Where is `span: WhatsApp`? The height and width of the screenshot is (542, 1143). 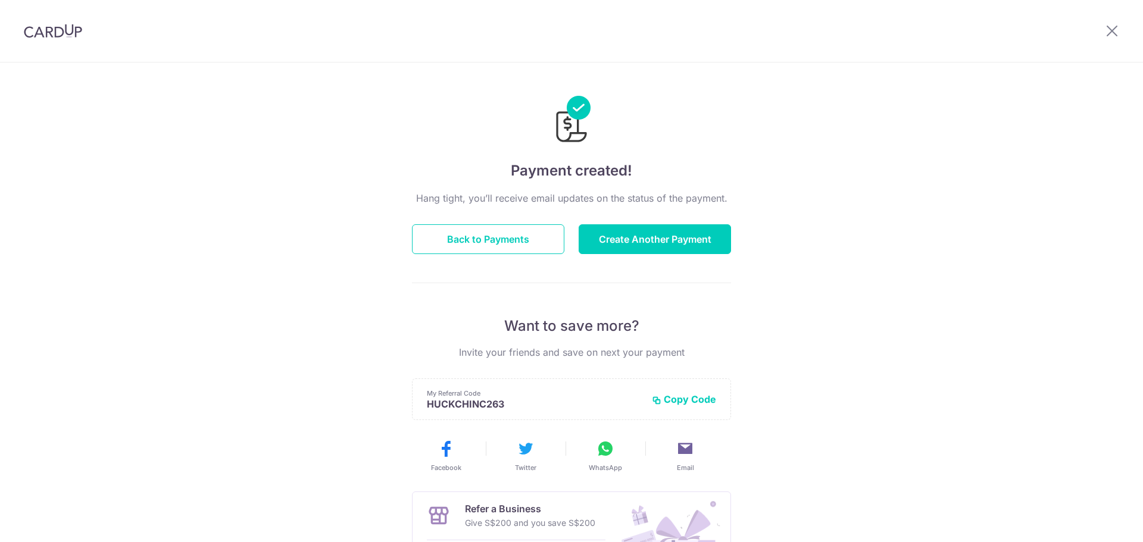 span: WhatsApp is located at coordinates (606, 468).